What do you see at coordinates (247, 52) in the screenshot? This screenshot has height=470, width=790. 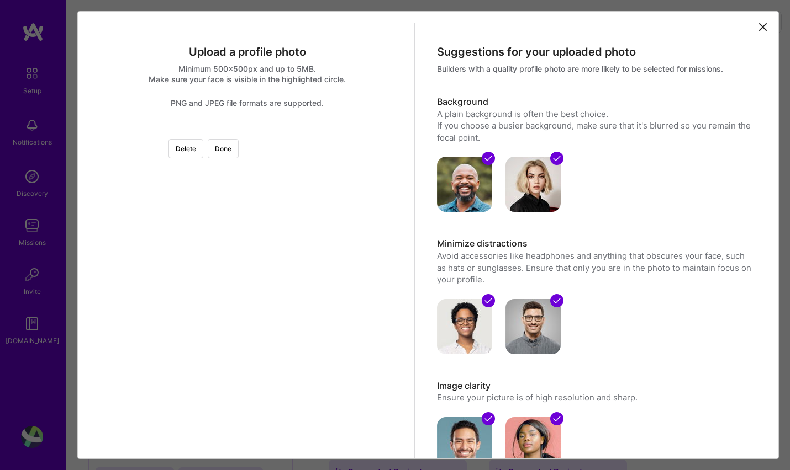 I see `div: Upload a profile photo` at bounding box center [247, 52].